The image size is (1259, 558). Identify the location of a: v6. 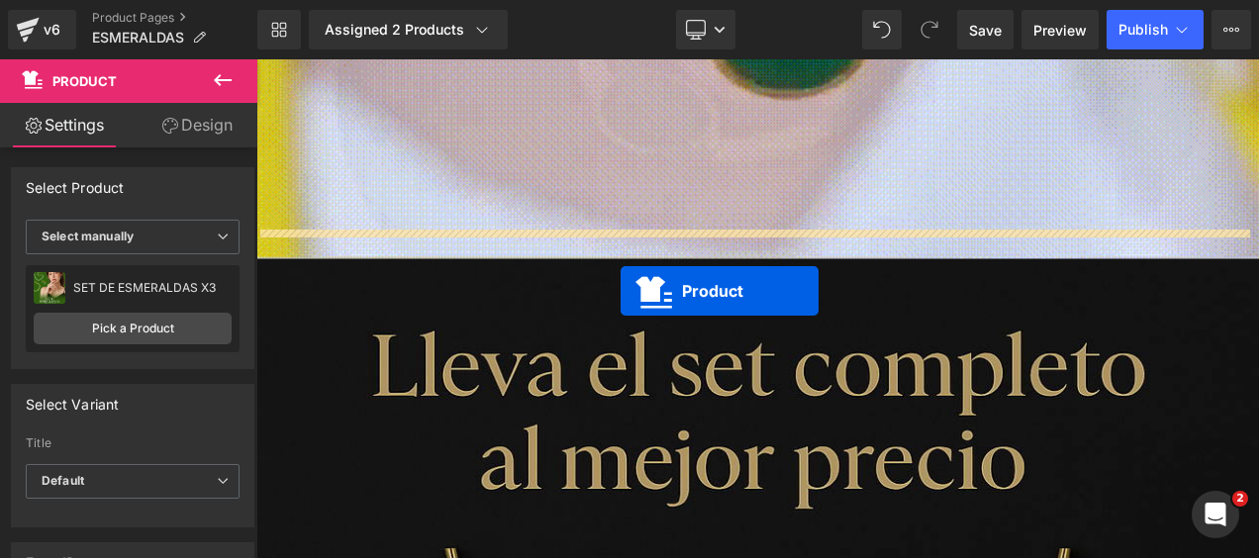
(42, 30).